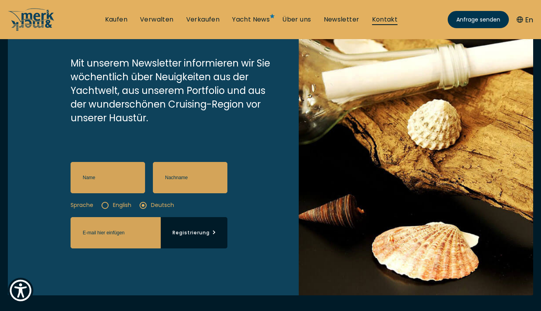 The image size is (541, 311). I want to click on label: English, so click(116, 205).